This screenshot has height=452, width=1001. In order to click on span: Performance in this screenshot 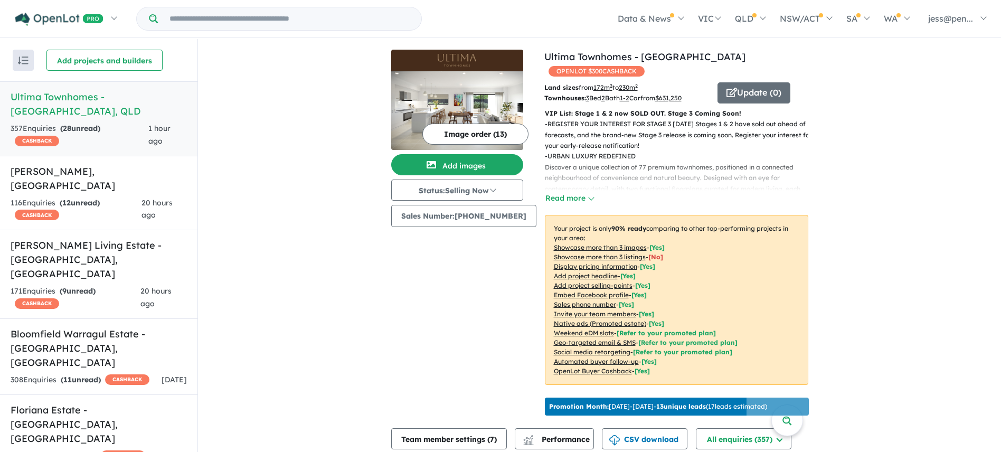, I will do `click(557, 439)`.